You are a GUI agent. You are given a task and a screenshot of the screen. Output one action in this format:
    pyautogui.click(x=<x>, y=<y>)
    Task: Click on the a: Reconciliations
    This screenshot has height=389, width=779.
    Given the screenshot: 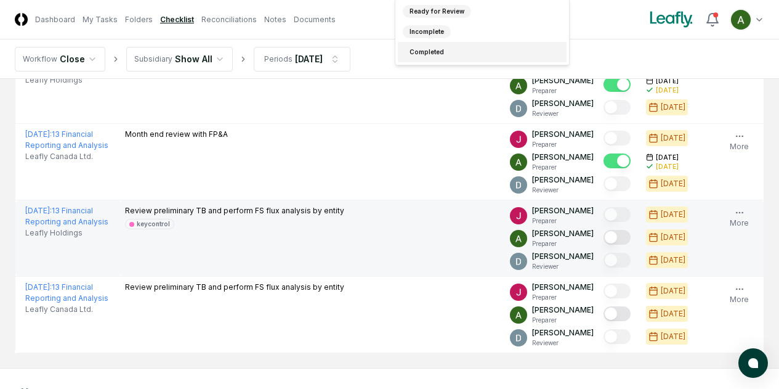 What is the action you would take?
    pyautogui.click(x=229, y=20)
    